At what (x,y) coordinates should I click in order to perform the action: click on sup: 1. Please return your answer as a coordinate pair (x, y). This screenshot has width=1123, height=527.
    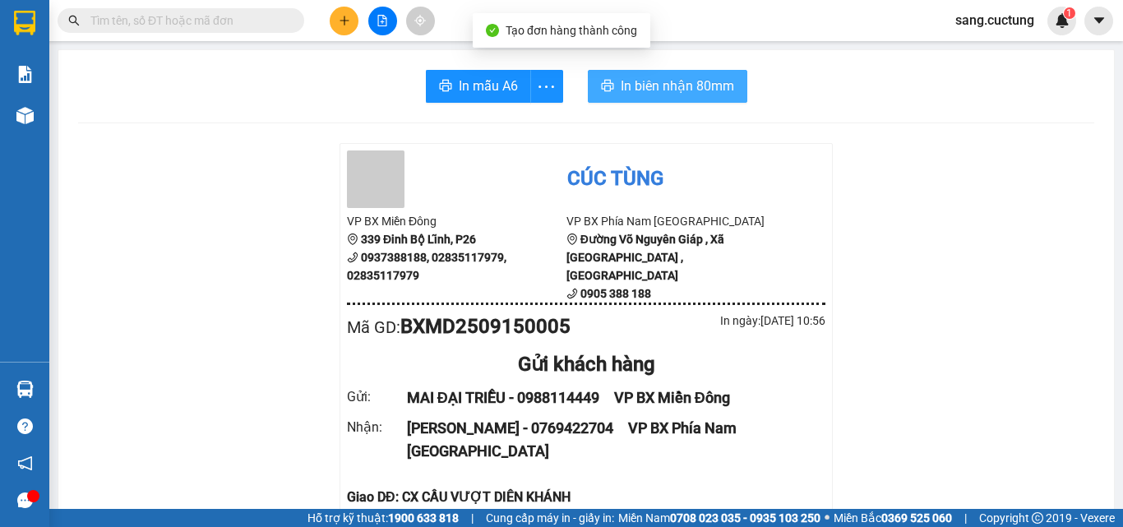
    Looking at the image, I should click on (1069, 13).